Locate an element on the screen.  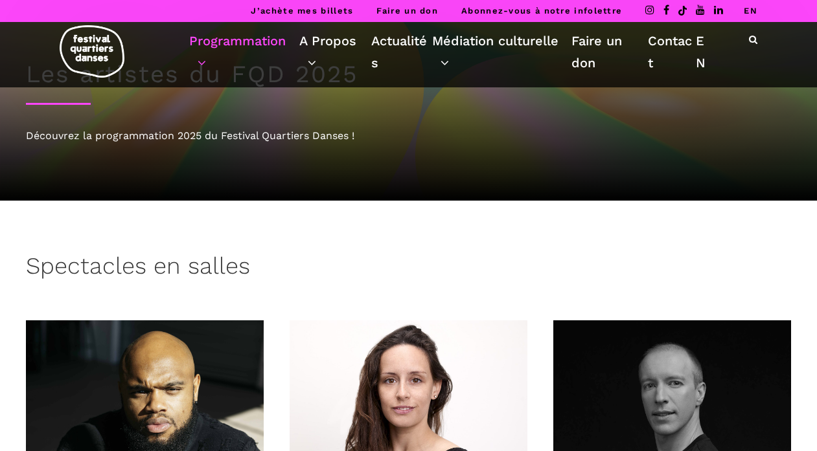
a: Contact is located at coordinates (672, 52).